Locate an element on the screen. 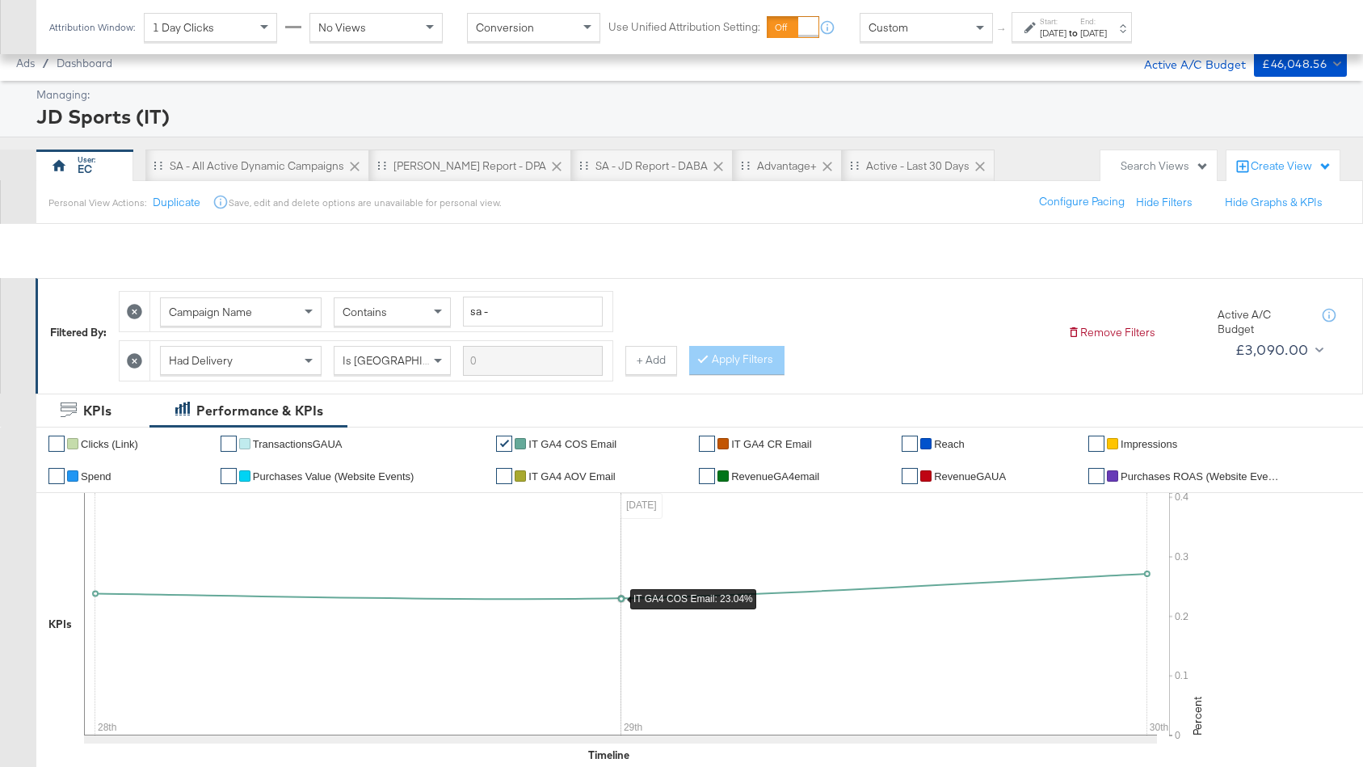 This screenshot has width=1363, height=767. div: Search Views is located at coordinates (1164, 166).